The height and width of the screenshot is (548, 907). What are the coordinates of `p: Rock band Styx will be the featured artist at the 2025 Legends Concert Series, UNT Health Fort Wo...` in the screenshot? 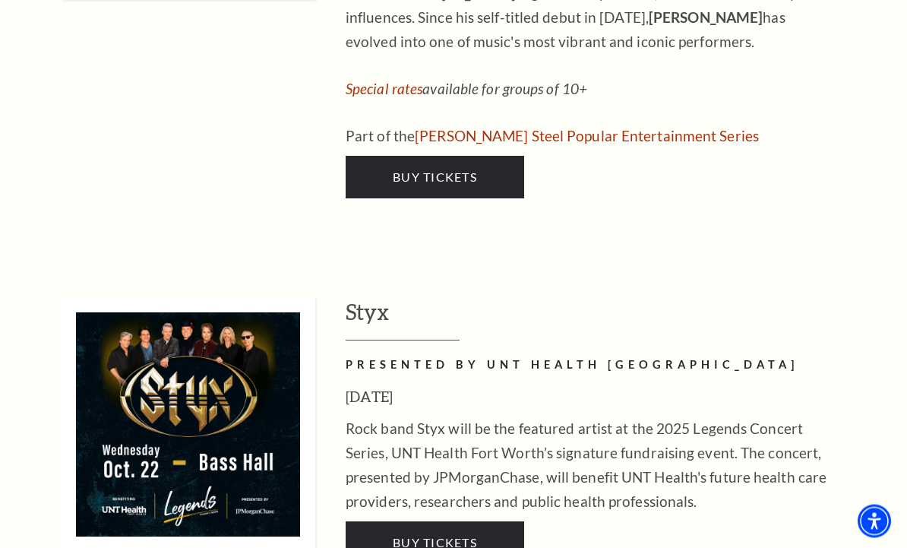 It's located at (593, 466).